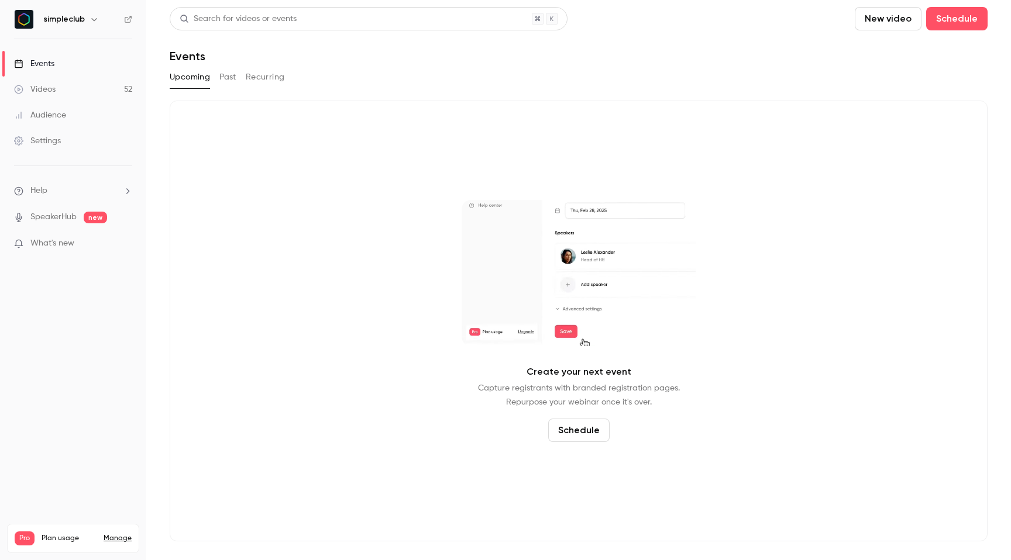  Describe the element at coordinates (888, 19) in the screenshot. I see `button: New video` at that location.